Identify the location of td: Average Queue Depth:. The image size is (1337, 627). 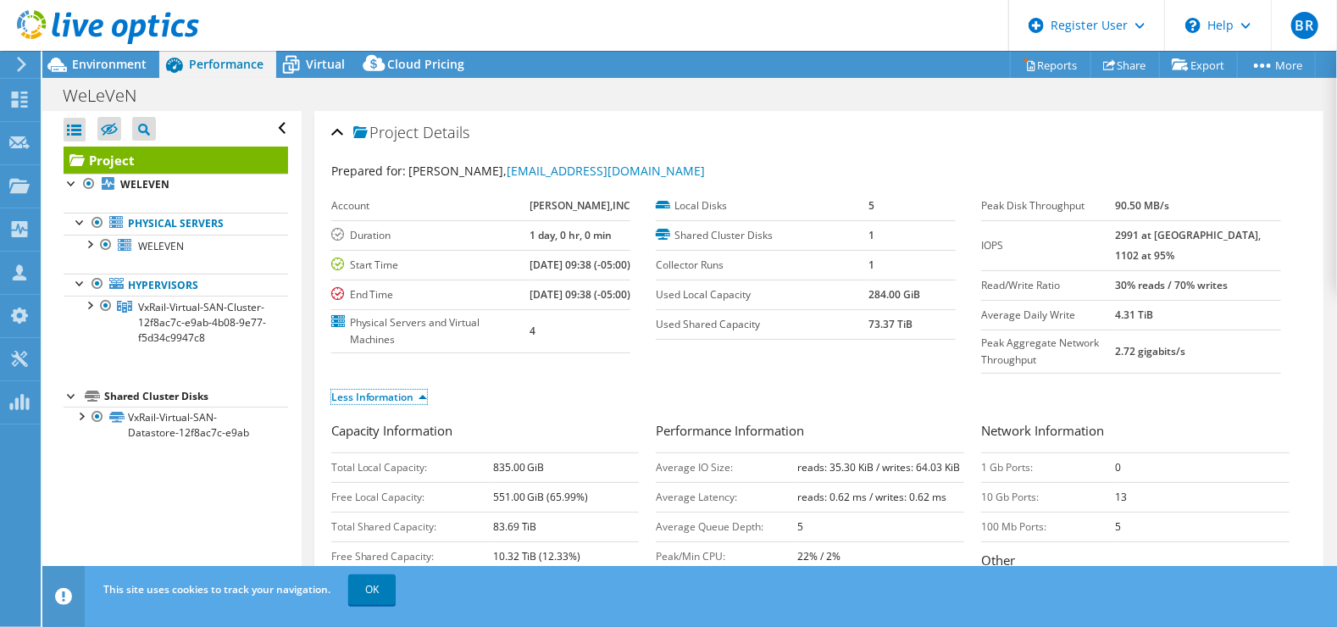
(726, 526).